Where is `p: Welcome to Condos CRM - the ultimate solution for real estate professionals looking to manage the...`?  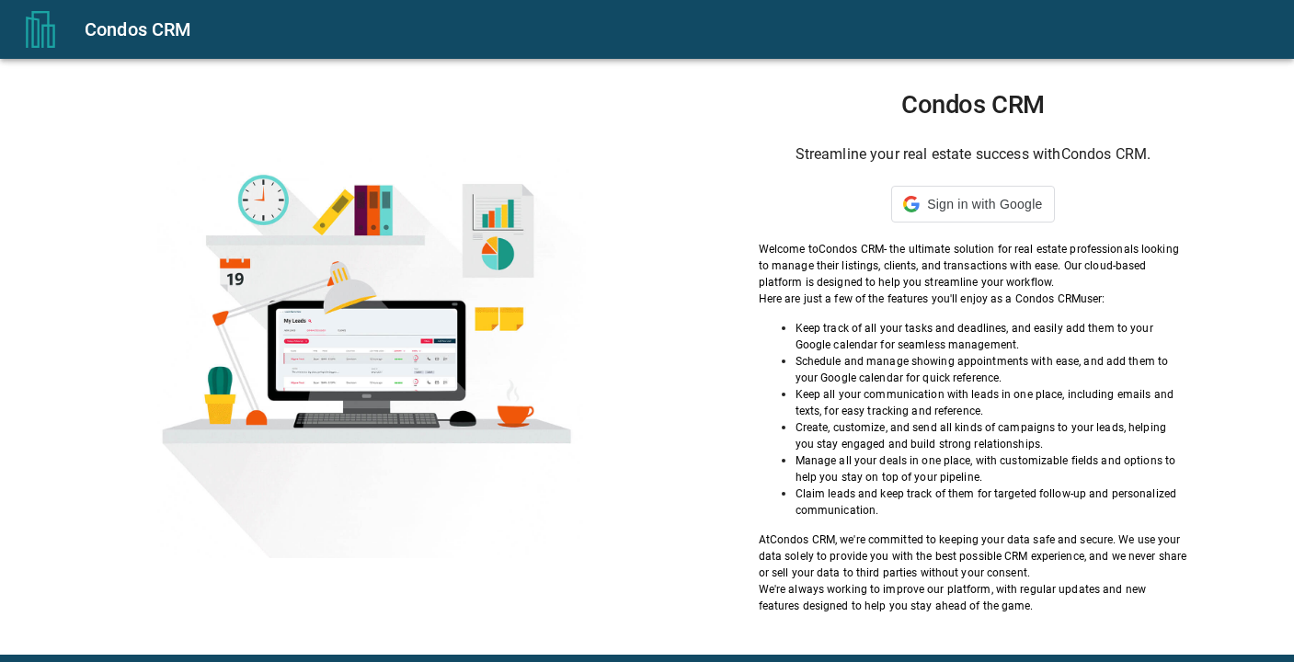
p: Welcome to Condos CRM - the ultimate solution for real estate professionals looking to manage the... is located at coordinates (973, 266).